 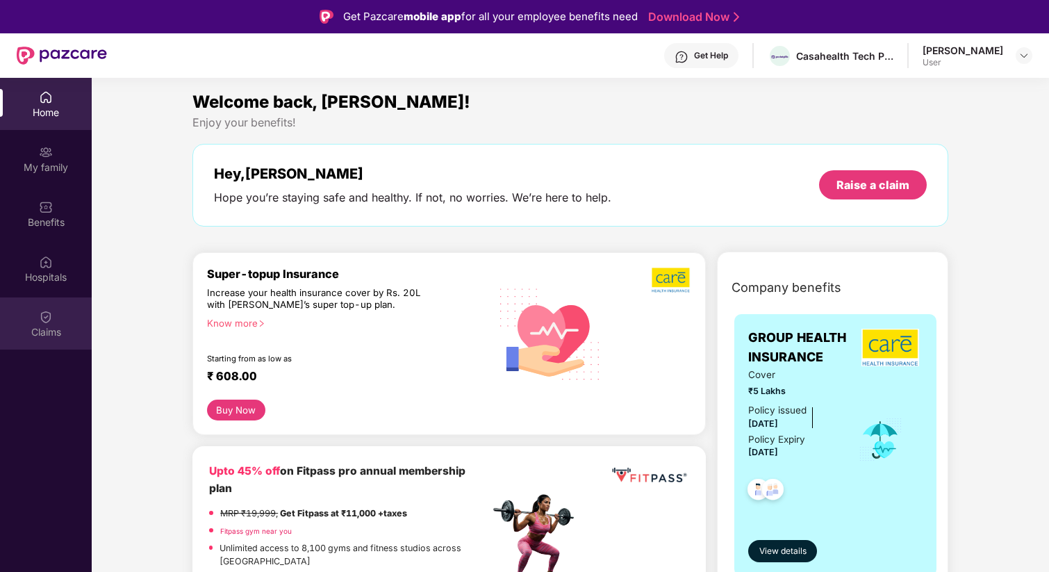 What do you see at coordinates (671, 280) in the screenshot?
I see `img: b5dec4f62d2307b9de63beb79f102df3.png` at bounding box center [671, 280].